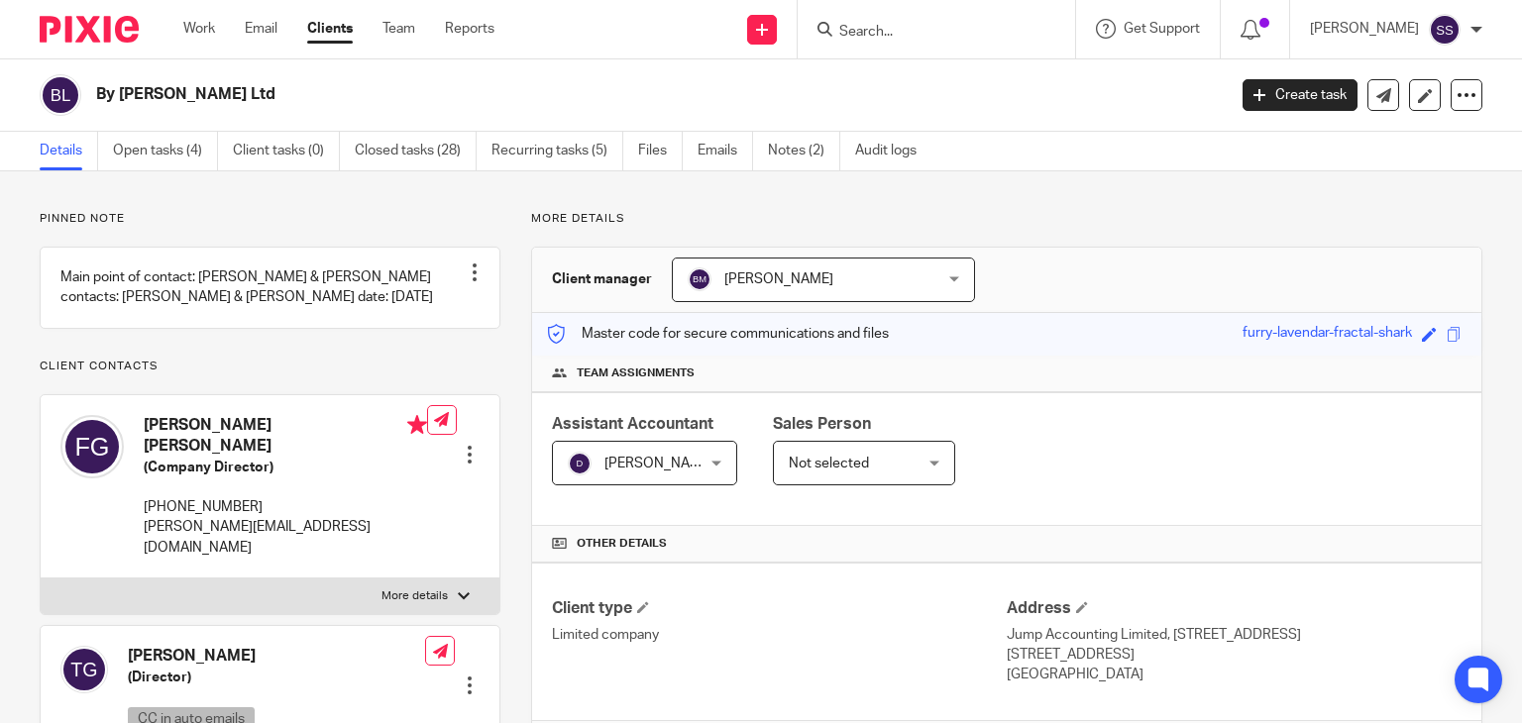  What do you see at coordinates (89, 29) in the screenshot?
I see `img: Pixie` at bounding box center [89, 29].